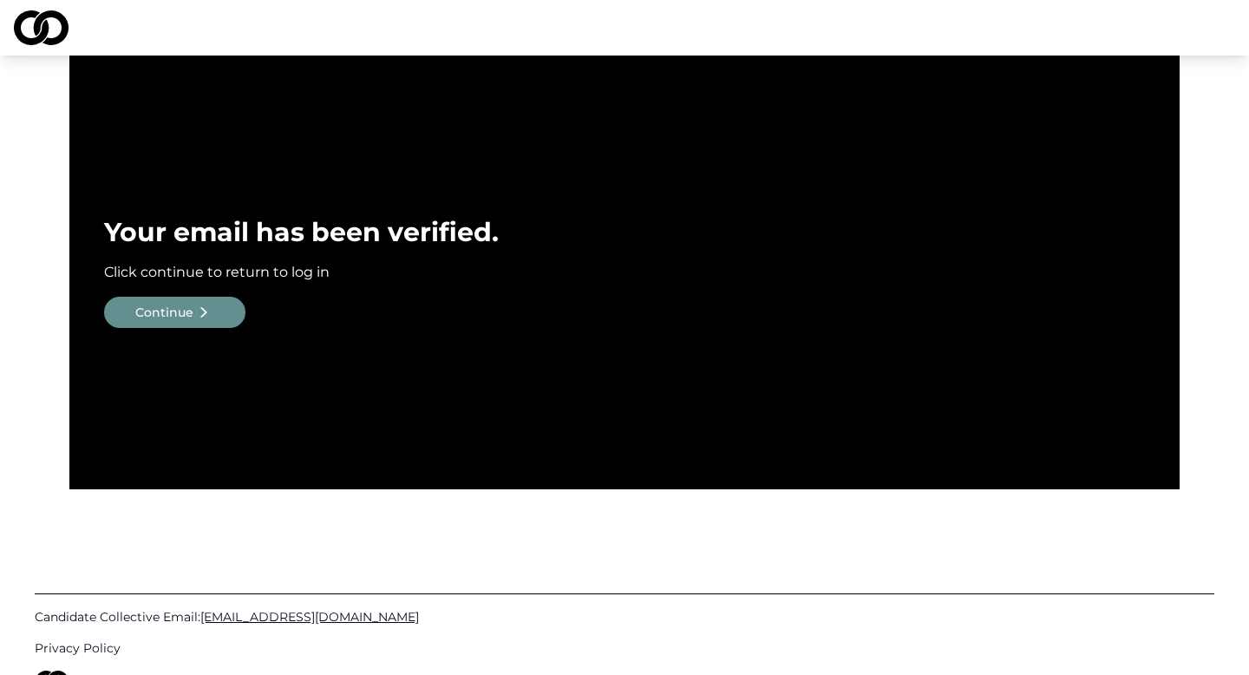 Image resolution: width=1249 pixels, height=675 pixels. I want to click on div: Your email has been verified., so click(624, 232).